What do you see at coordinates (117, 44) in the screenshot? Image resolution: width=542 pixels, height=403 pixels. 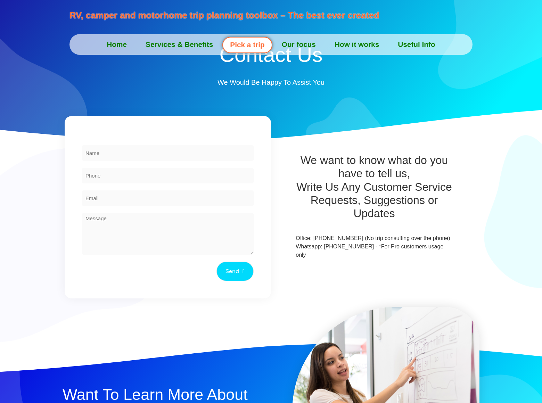 I see `a: Home` at bounding box center [117, 44].